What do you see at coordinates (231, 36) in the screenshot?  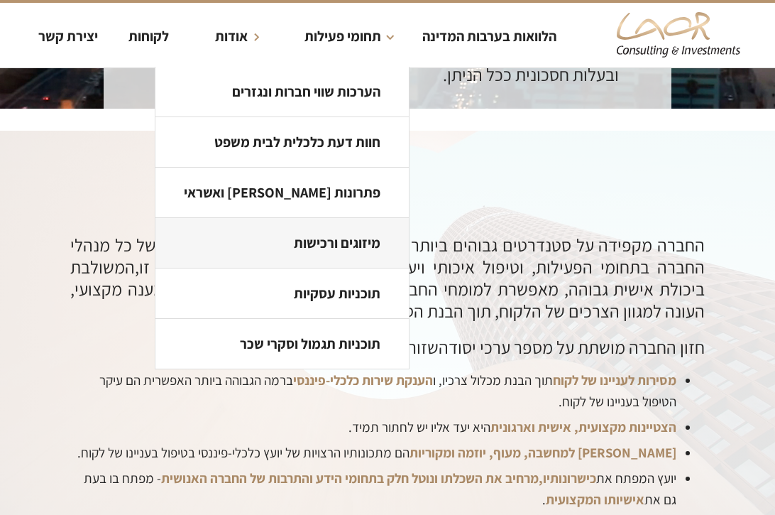 I see `strong: אודות` at bounding box center [231, 36].